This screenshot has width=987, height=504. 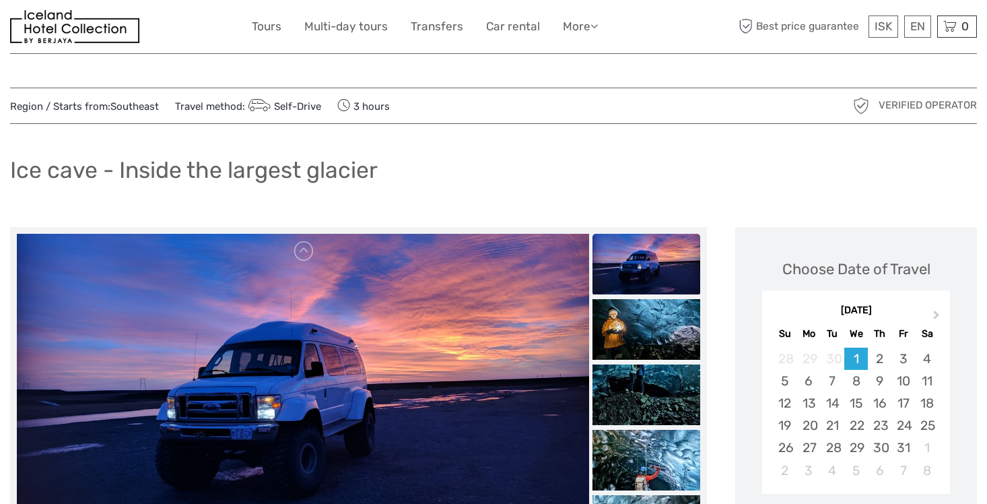 What do you see at coordinates (856, 470) in the screenshot?
I see `div: Choose Wednesday, November 5th, 2025` at bounding box center [856, 470].